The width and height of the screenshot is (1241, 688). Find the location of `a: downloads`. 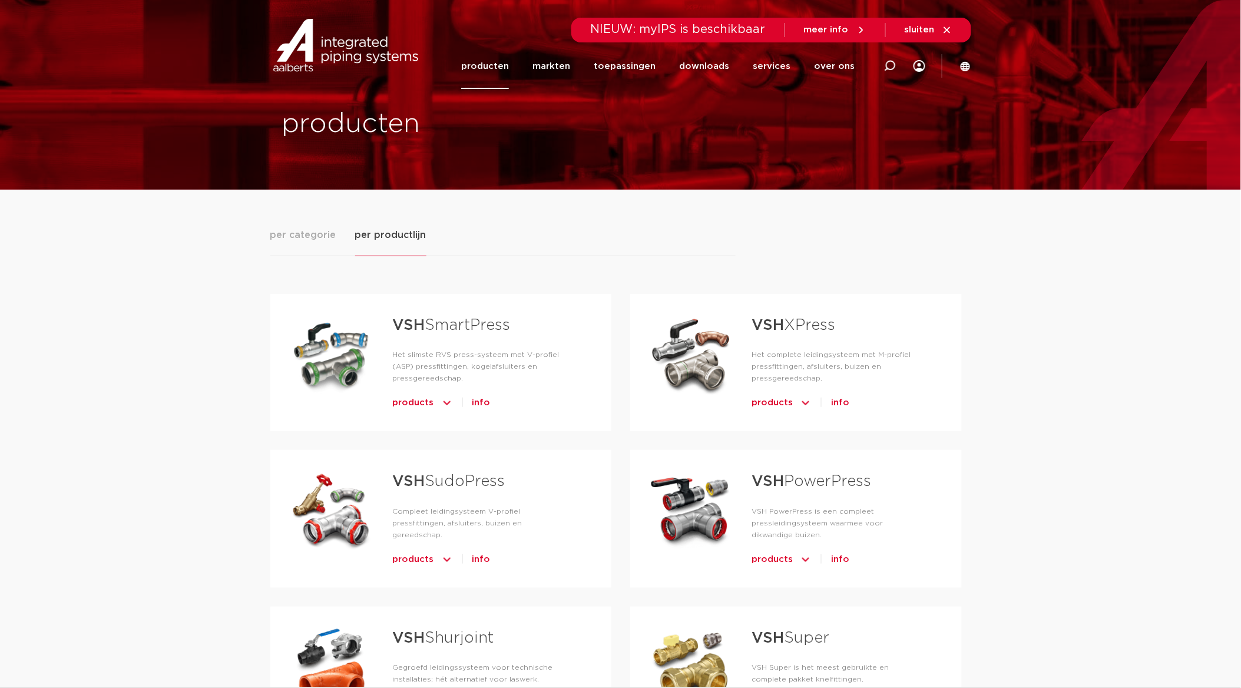

a: downloads is located at coordinates (704, 66).